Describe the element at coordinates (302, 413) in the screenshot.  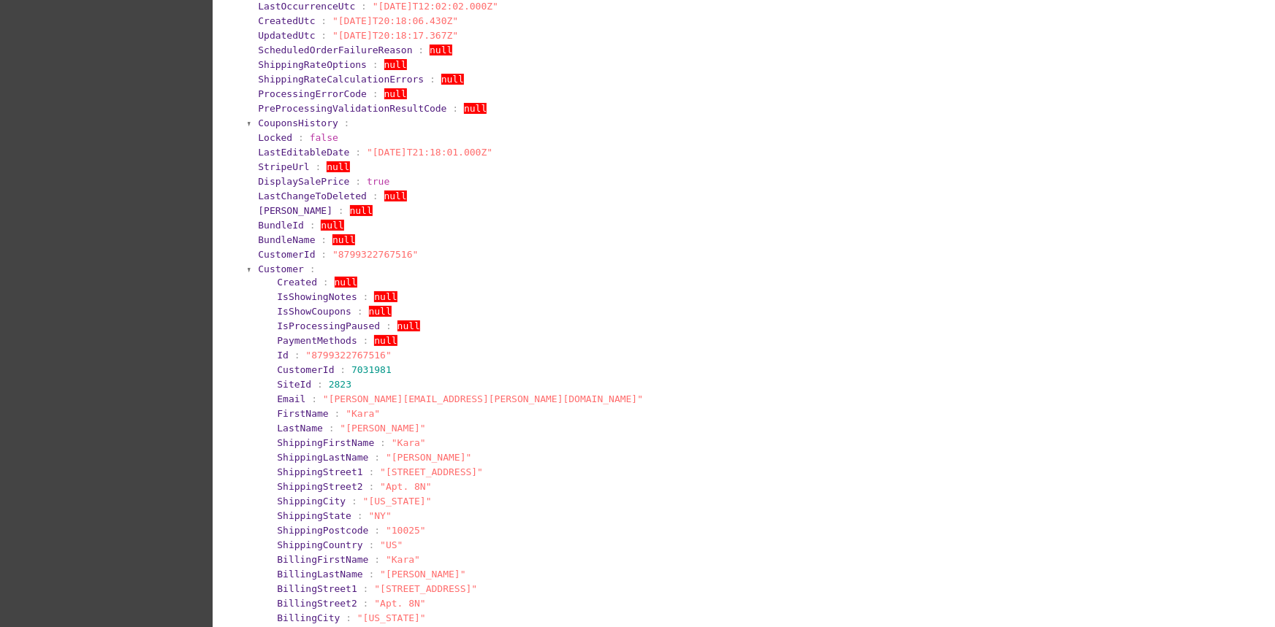
I see `span: FirstName` at that location.